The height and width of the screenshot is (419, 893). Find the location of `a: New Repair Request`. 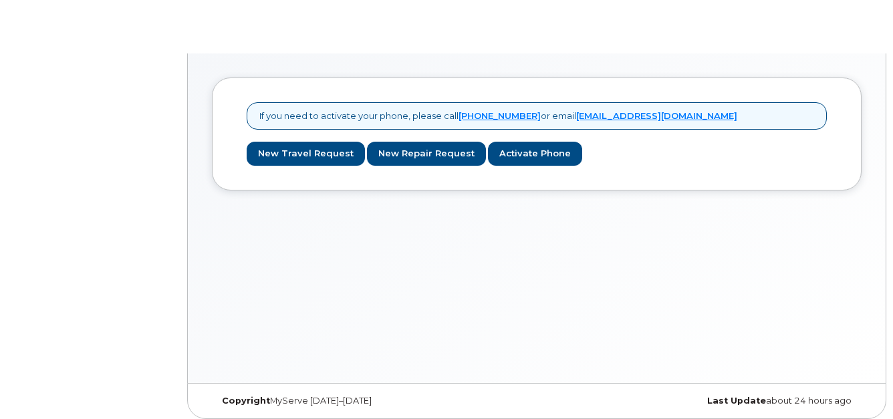

a: New Repair Request is located at coordinates (427, 154).